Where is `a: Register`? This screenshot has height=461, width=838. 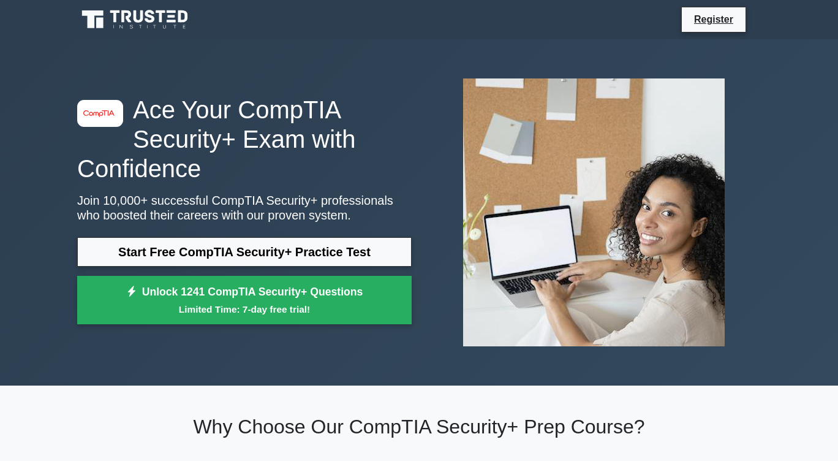 a: Register is located at coordinates (714, 19).